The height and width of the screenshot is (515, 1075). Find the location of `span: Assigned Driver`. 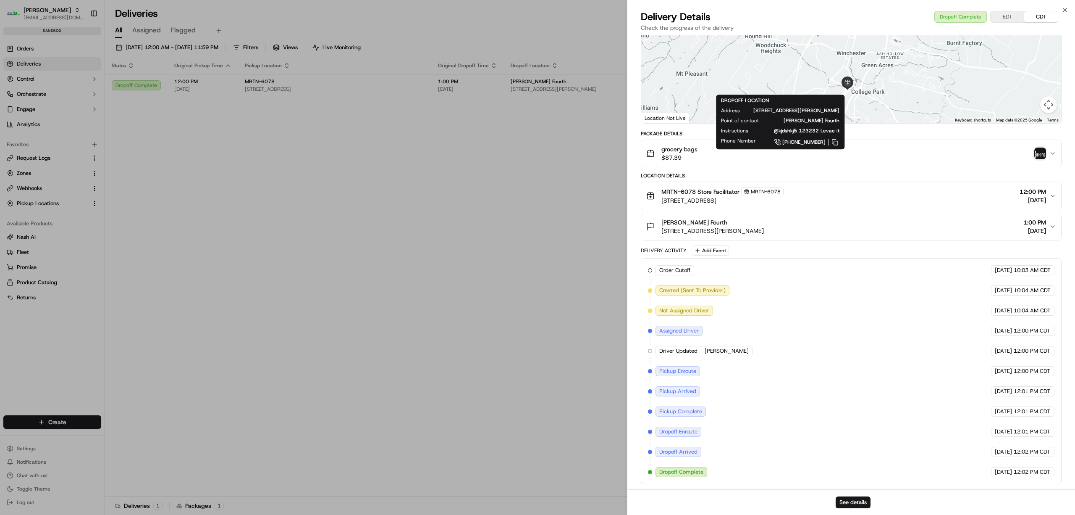

span: Assigned Driver is located at coordinates (679, 331).